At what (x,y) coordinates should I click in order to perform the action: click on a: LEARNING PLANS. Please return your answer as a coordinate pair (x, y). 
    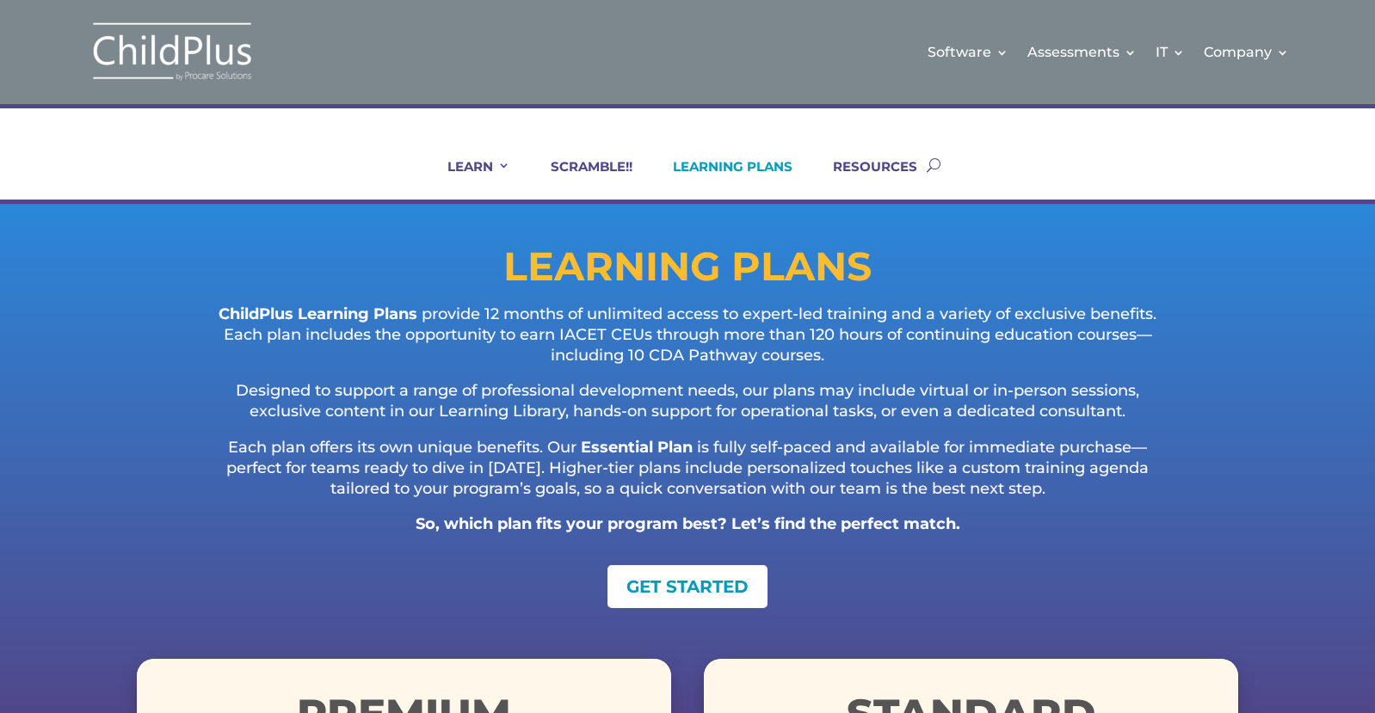
    Looking at the image, I should click on (722, 179).